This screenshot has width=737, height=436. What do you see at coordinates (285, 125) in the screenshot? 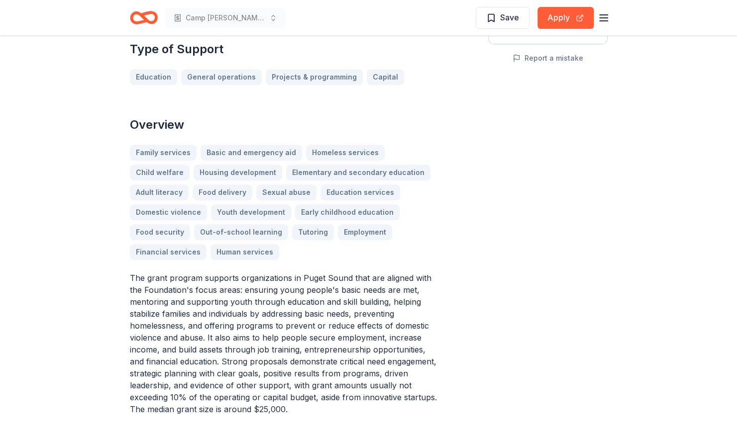
I see `h2: Overview` at bounding box center [285, 125].